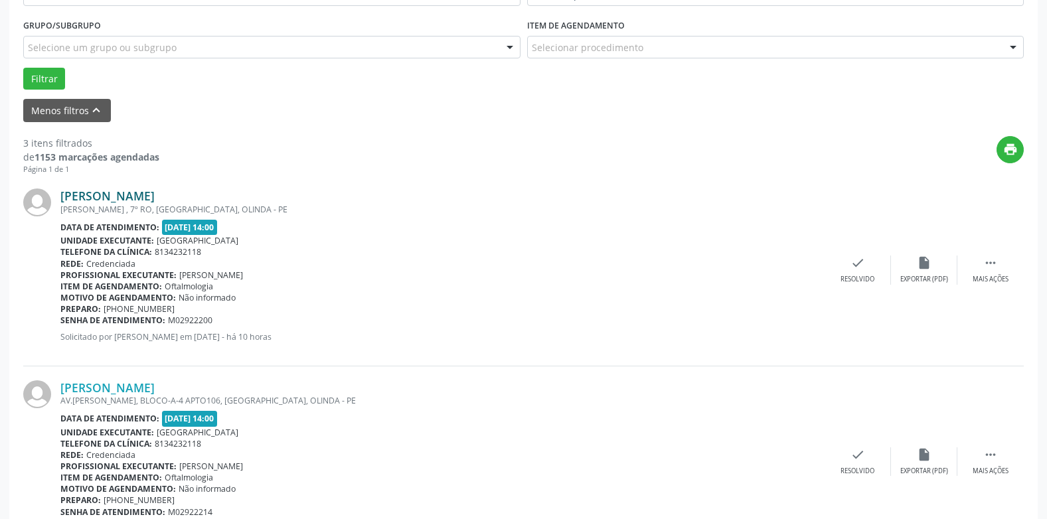  Describe the element at coordinates (190, 512) in the screenshot. I see `span: M02922214` at that location.